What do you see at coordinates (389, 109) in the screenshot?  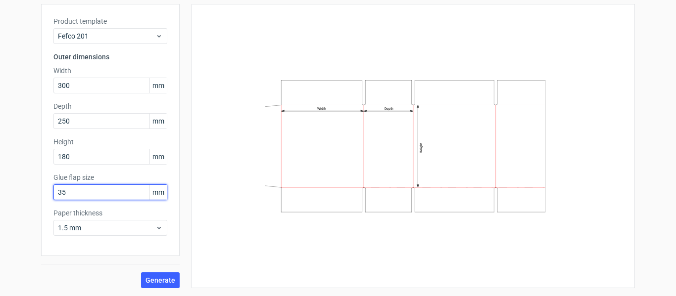 I see `text: Depth` at bounding box center [389, 109].